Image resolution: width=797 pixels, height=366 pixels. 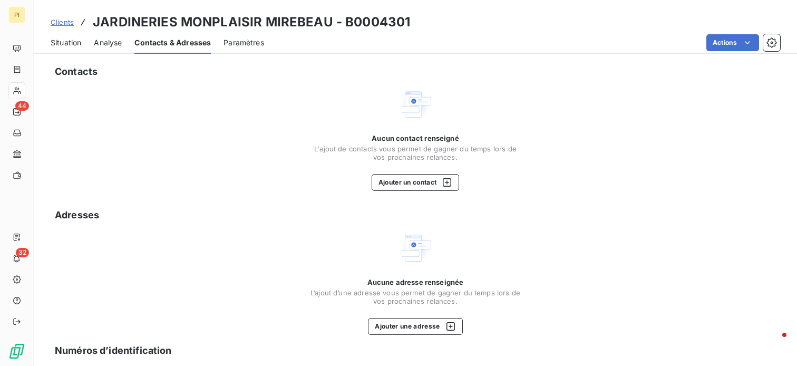 What do you see at coordinates (76, 72) in the screenshot?
I see `h5: Contacts` at bounding box center [76, 72].